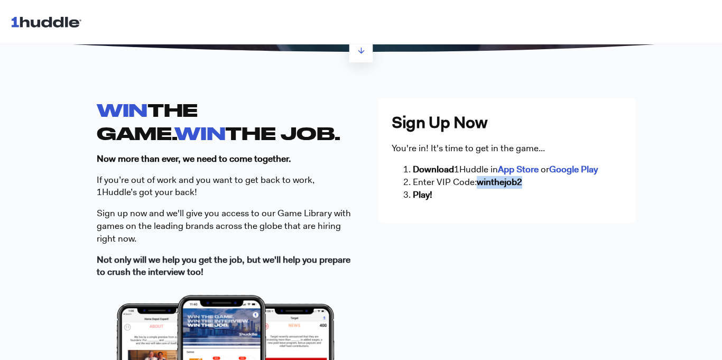  Describe the element at coordinates (518, 182) in the screenshot. I see `li: Enter VIP Code:` at that location.